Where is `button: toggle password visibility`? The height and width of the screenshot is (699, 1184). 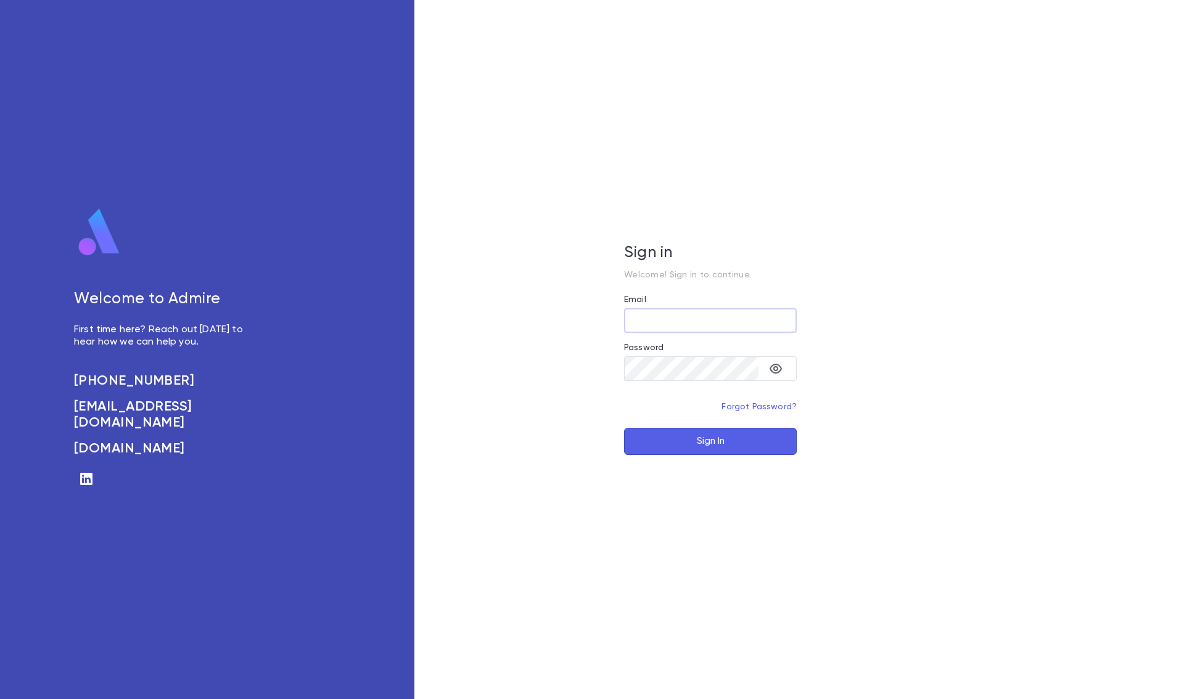 button: toggle password visibility is located at coordinates (775, 369).